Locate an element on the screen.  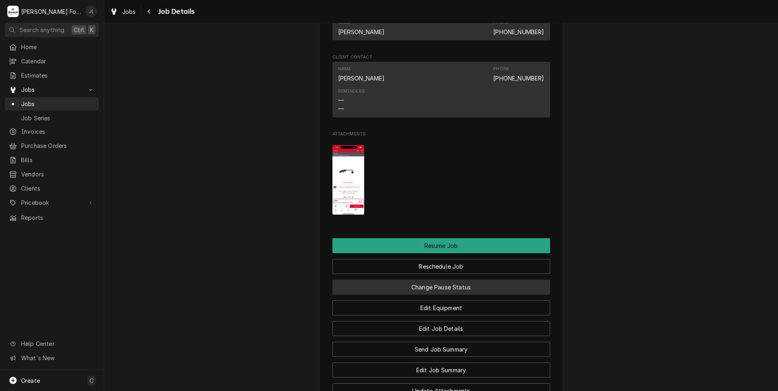
button: Edit Job Summary is located at coordinates (441, 370).